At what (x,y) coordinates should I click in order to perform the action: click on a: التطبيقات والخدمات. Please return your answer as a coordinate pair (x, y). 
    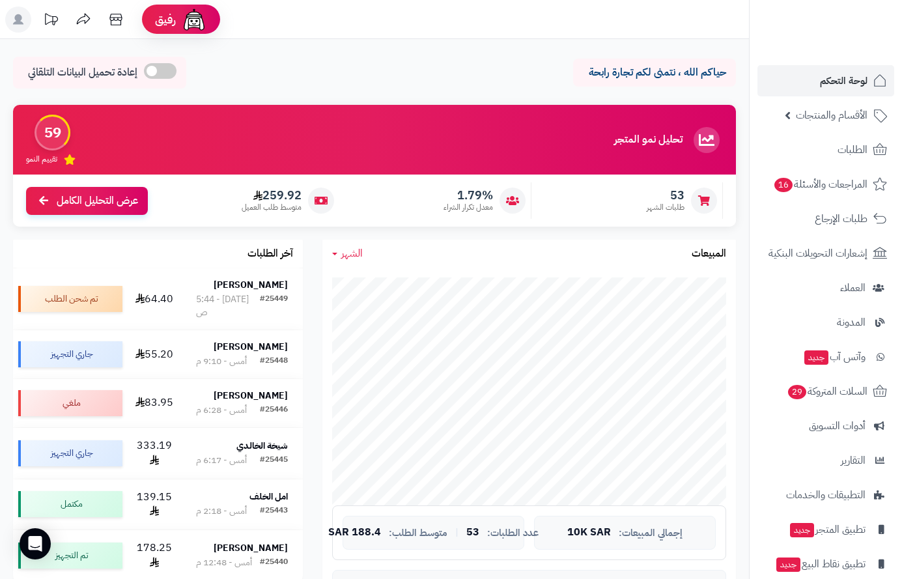
    Looking at the image, I should click on (826, 495).